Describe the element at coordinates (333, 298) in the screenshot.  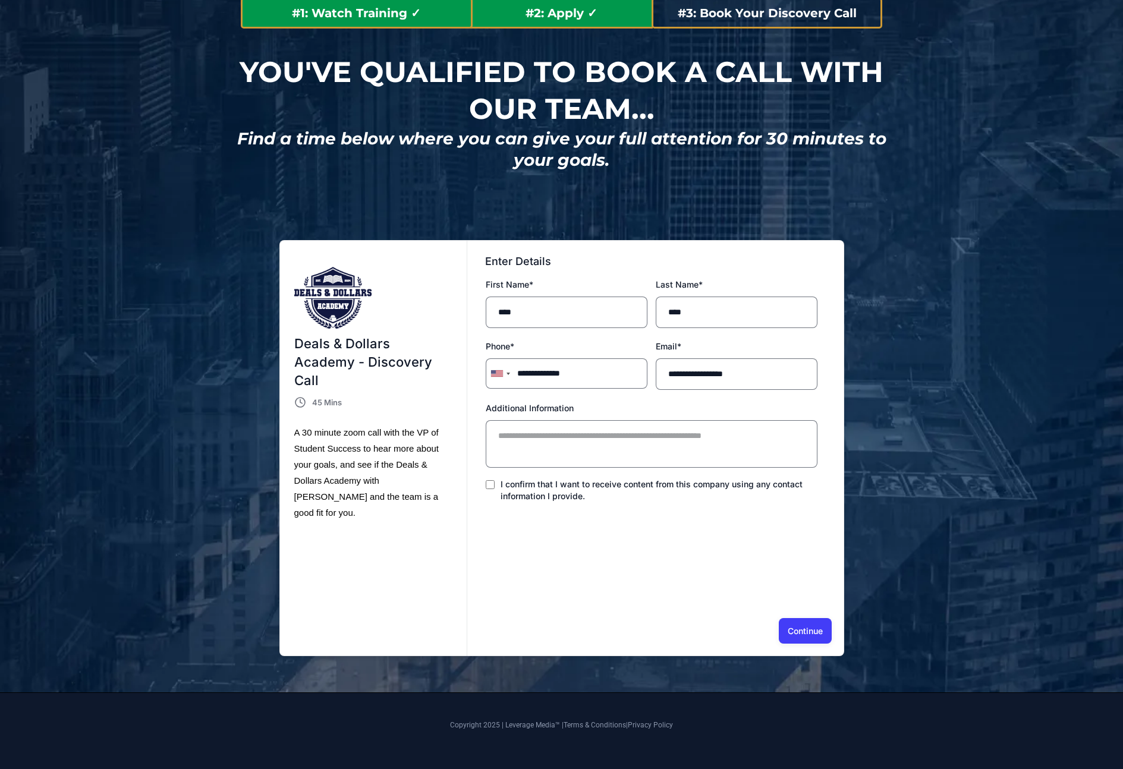
I see `img: 8bcaba3e-c94e-4a1d-97a0-d29ef2fa3ad2.png` at that location.